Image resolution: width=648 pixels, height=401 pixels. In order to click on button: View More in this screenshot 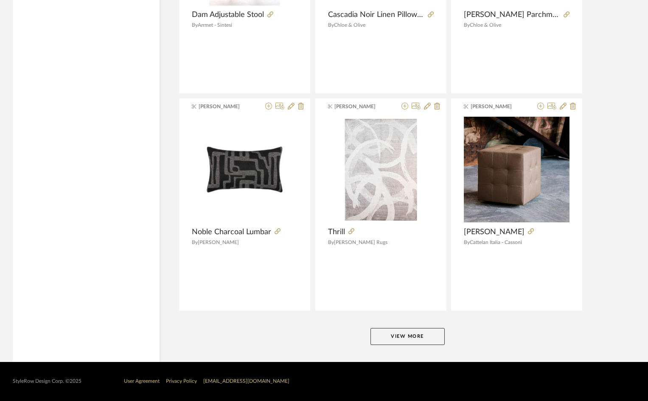, I will do `click(407, 337)`.